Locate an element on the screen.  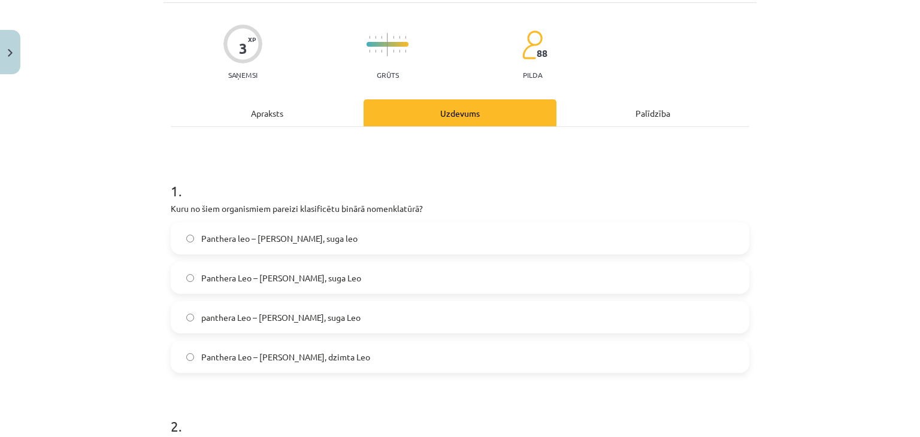
span: XP is located at coordinates (251, 39).